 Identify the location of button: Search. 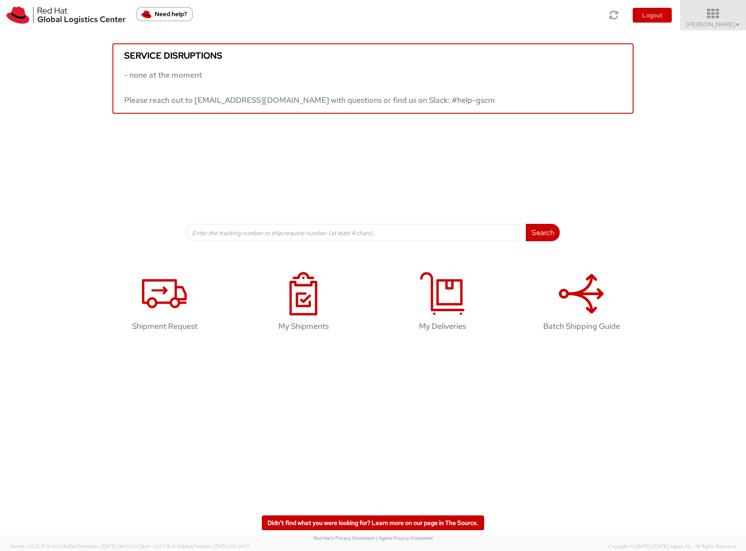
(543, 233).